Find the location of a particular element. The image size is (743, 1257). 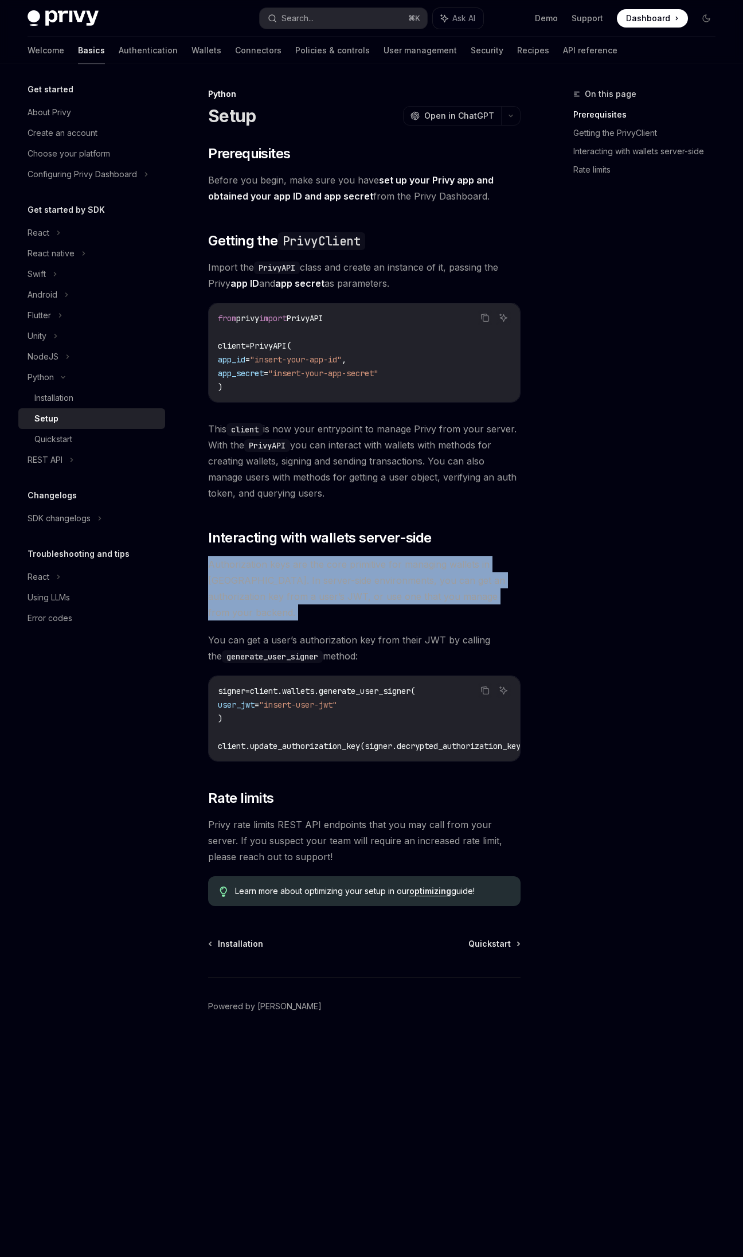

div: Setup is located at coordinates (46, 419).